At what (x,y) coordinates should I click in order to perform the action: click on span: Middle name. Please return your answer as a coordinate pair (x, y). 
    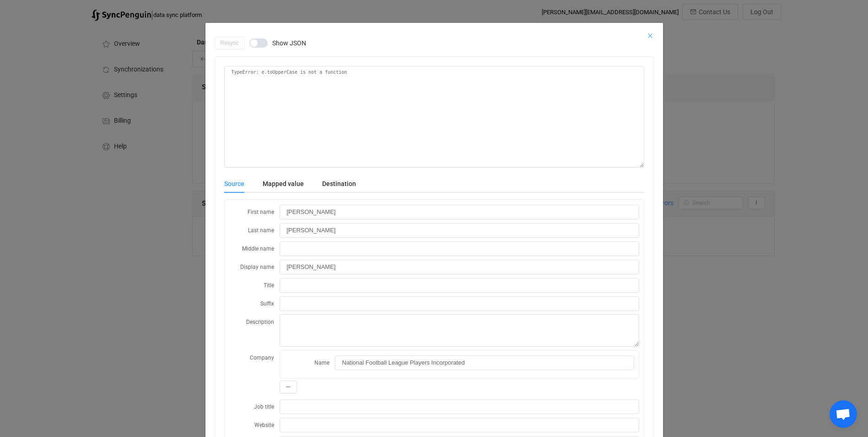
    Looking at the image, I should click on (258, 249).